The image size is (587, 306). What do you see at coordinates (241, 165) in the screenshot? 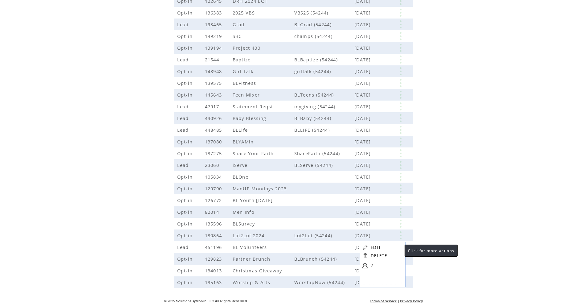
I see `span: iServe` at bounding box center [241, 165].